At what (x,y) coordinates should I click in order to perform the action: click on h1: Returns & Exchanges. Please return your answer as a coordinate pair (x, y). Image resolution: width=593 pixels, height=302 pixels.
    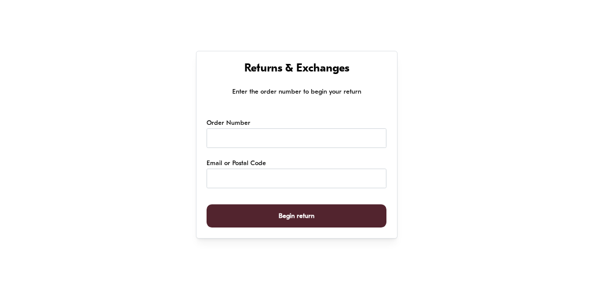
    Looking at the image, I should click on (296, 69).